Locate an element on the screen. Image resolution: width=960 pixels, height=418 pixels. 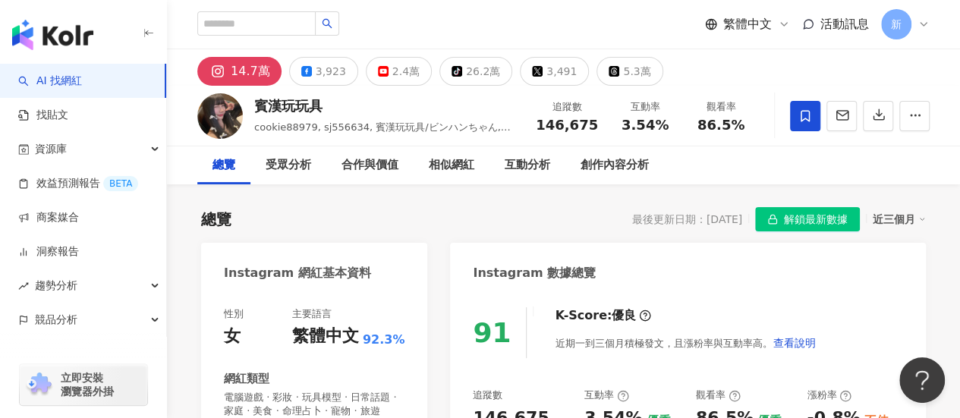
a: 找貼文 is located at coordinates (43, 115).